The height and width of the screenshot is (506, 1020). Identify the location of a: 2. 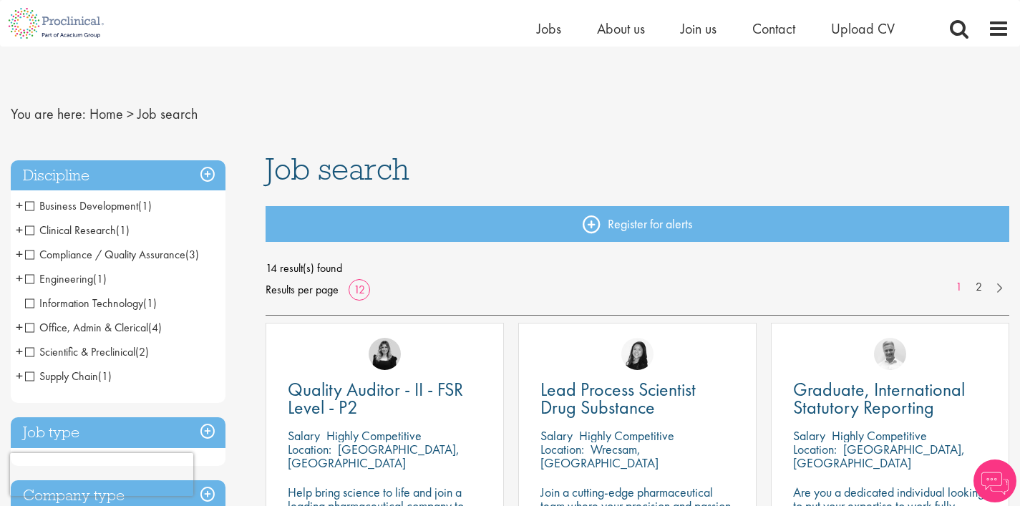
(979, 287).